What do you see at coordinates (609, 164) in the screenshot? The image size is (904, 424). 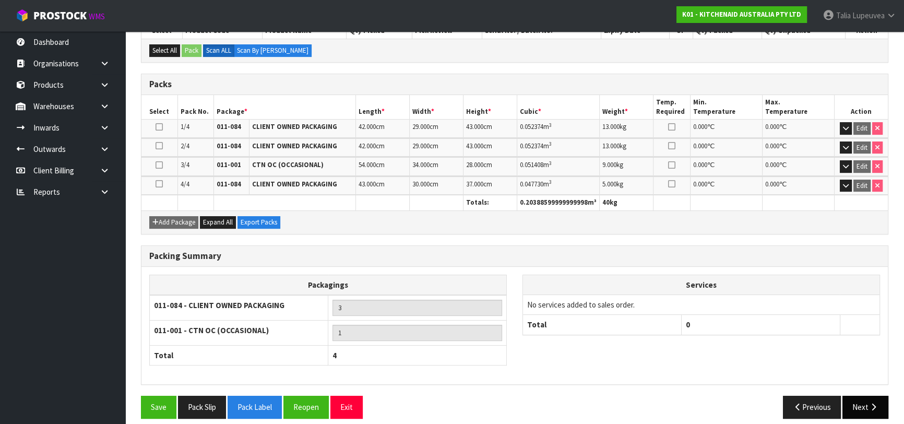 I see `span: 9.000` at bounding box center [609, 164].